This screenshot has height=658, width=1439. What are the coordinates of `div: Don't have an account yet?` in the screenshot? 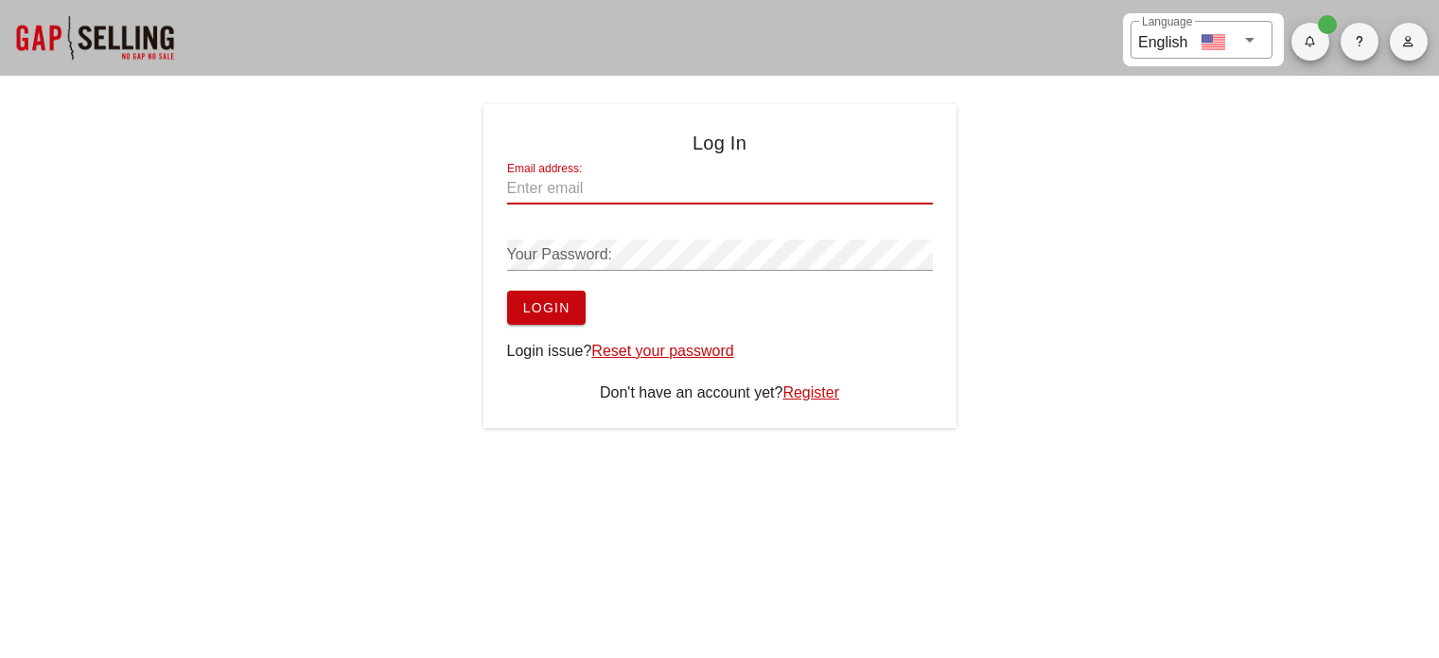 It's located at (720, 393).